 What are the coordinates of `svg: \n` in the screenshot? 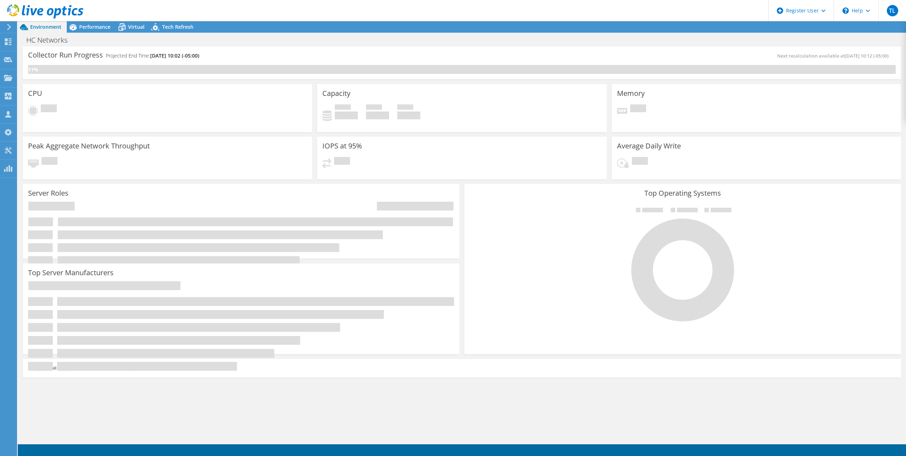 It's located at (846, 11).